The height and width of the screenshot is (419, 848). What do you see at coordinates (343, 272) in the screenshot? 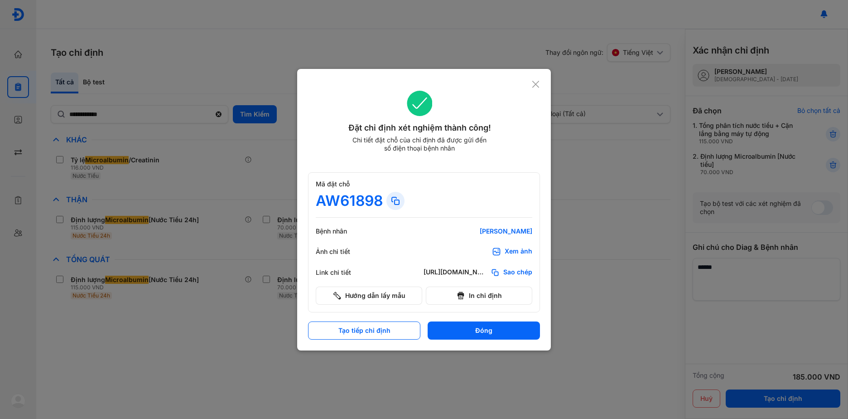
I see `div: Link chi tiết` at bounding box center [343, 272].